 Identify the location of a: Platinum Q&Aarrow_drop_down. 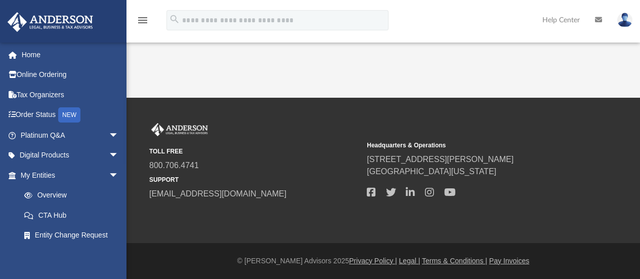
(70, 135).